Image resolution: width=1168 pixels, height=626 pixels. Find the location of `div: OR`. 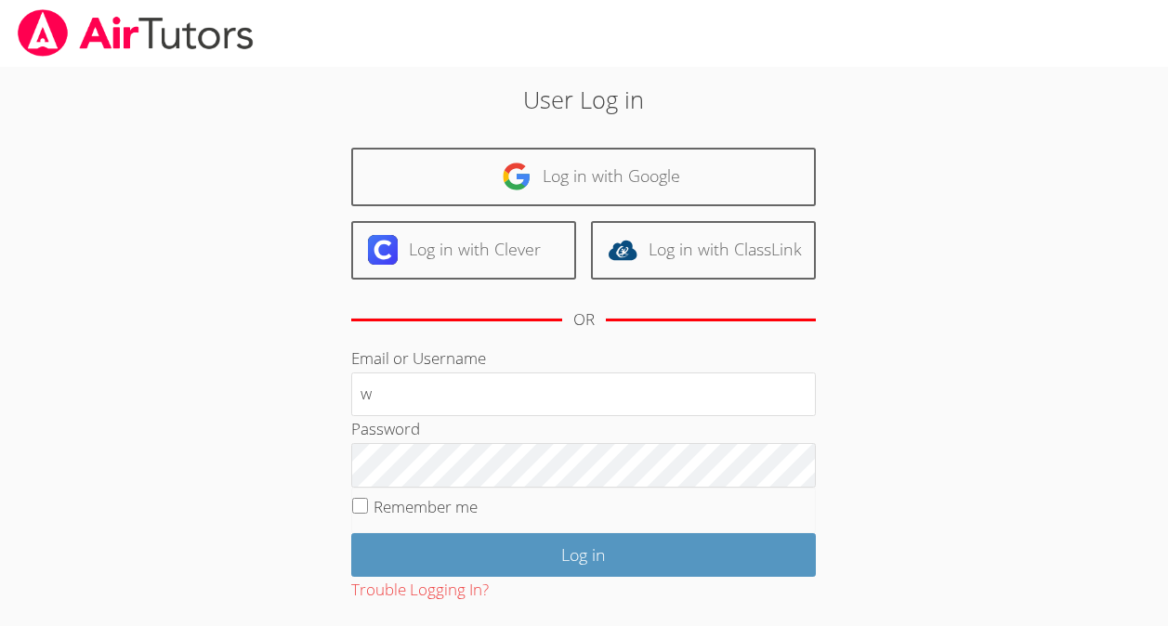

div: OR is located at coordinates (584, 320).